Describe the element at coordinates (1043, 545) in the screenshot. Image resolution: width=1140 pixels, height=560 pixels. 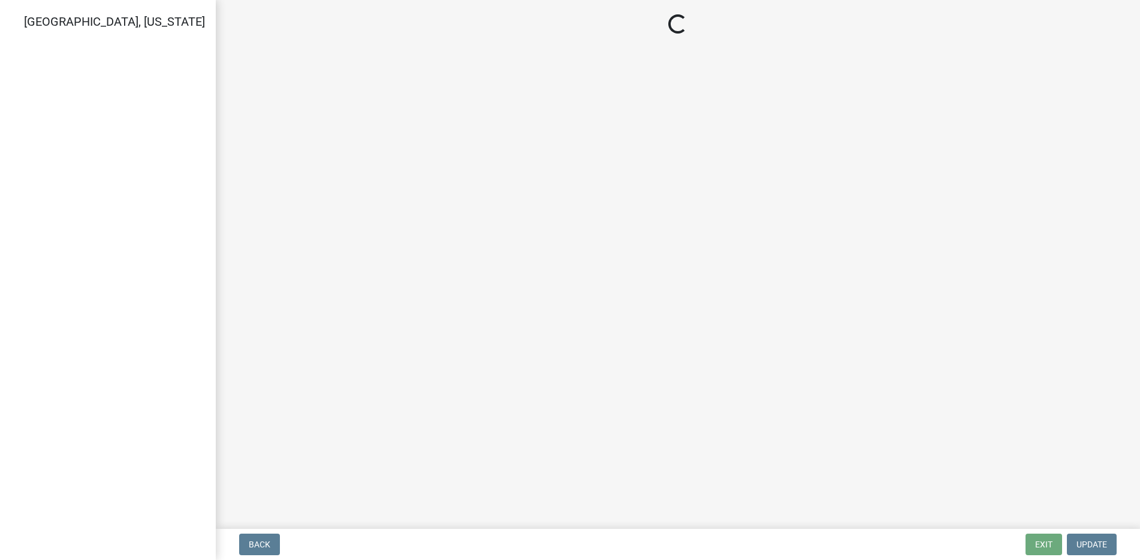
I see `button: Exit` at that location.